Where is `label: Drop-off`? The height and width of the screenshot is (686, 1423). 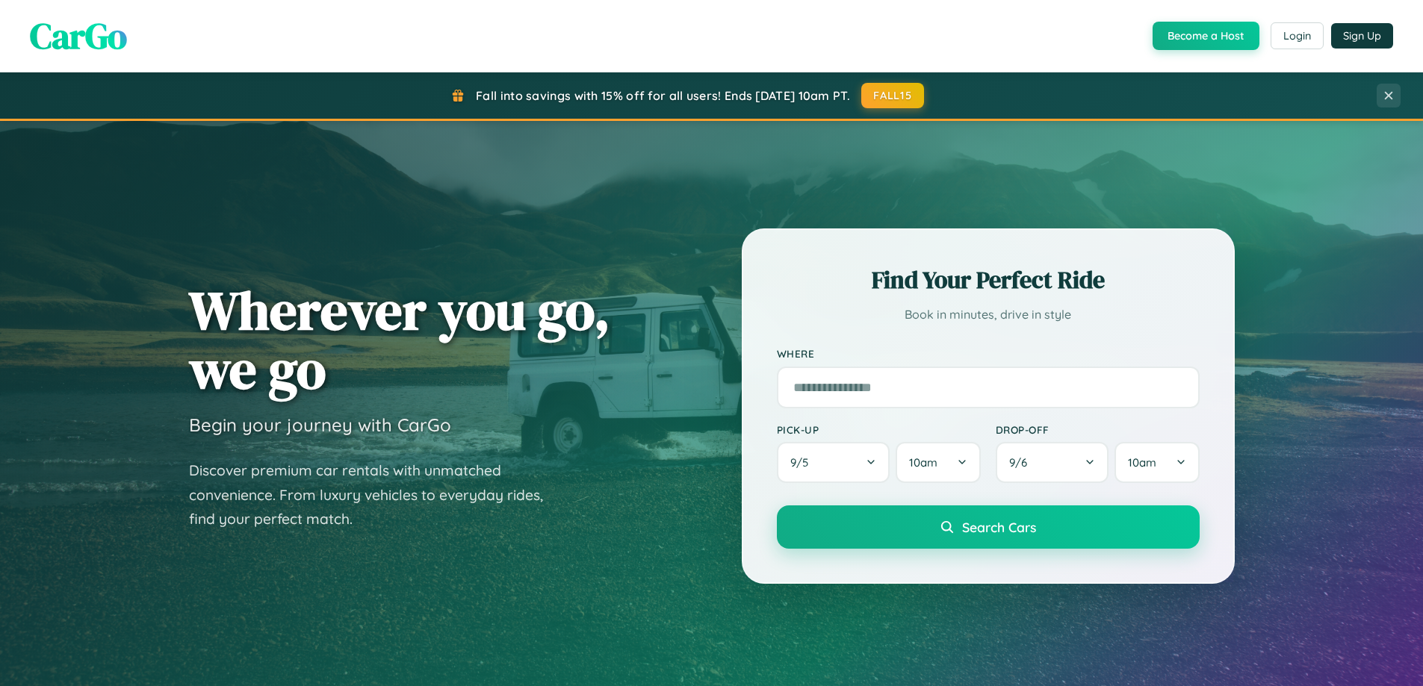
label: Drop-off is located at coordinates (1097, 429).